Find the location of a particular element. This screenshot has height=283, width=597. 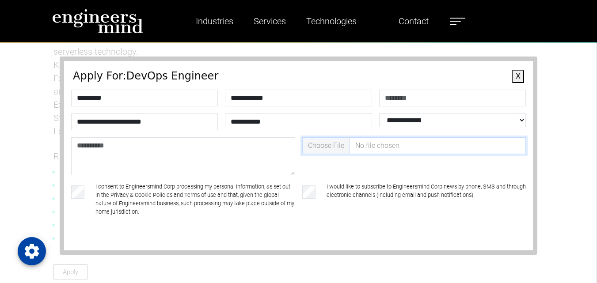

button: X is located at coordinates (518, 76).